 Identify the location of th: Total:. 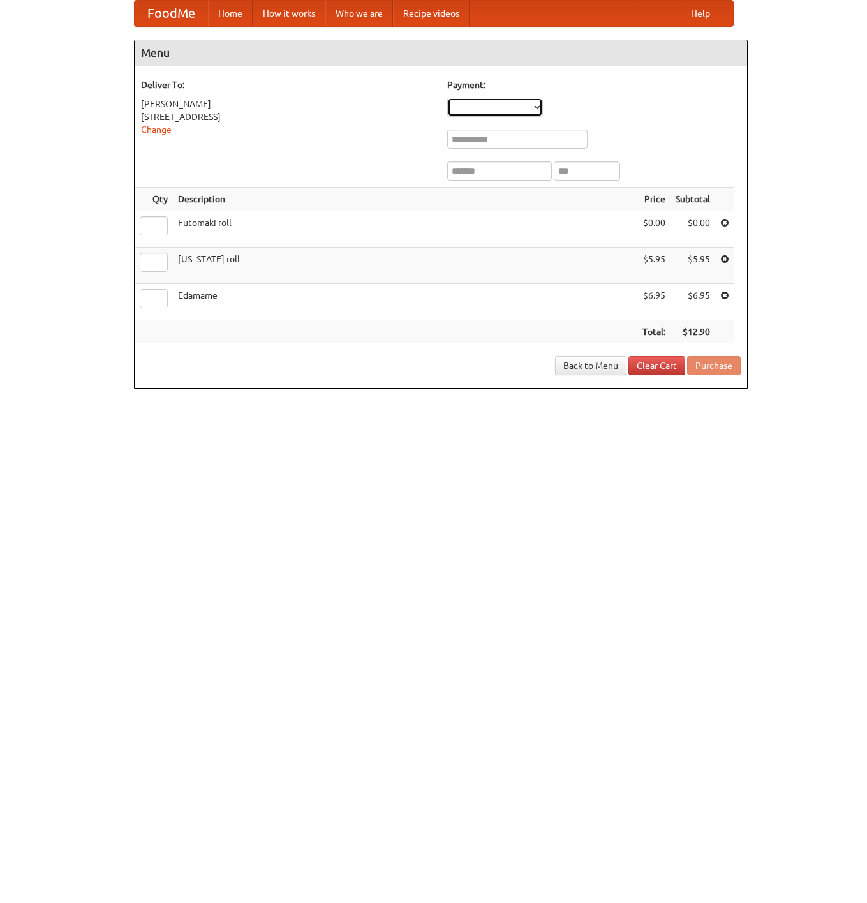
(654, 332).